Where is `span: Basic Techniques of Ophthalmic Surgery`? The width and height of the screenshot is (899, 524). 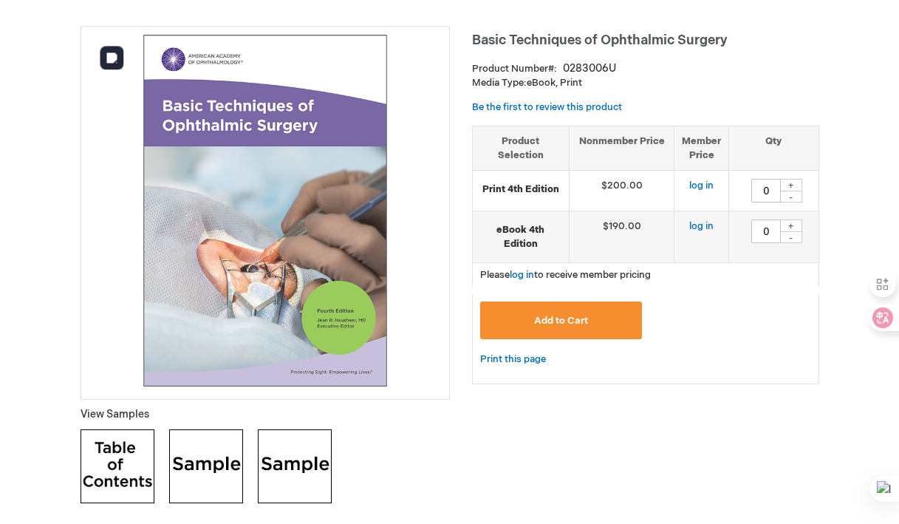
span: Basic Techniques of Ophthalmic Surgery is located at coordinates (600, 40).